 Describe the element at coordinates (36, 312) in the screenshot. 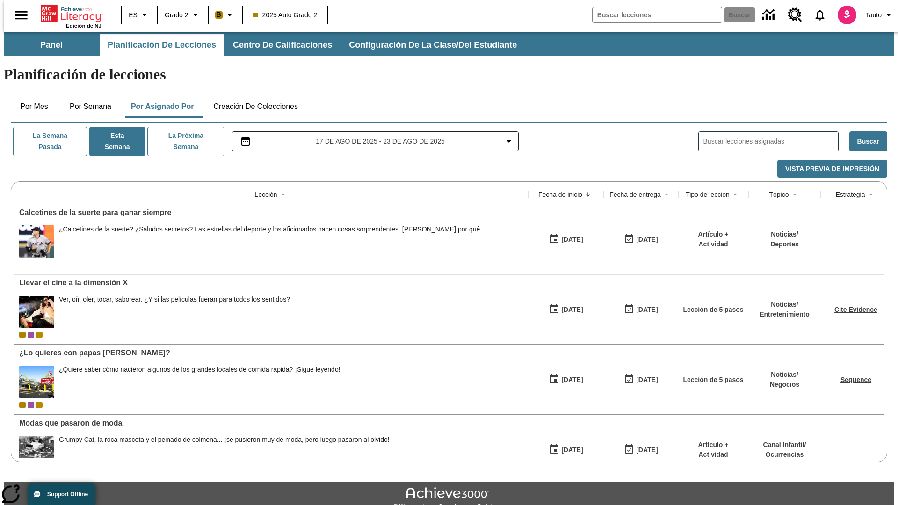

I see `img: El panel situado frente a los asientos rocía con agua nebulizada al feliz público en un cine equi...` at that location.